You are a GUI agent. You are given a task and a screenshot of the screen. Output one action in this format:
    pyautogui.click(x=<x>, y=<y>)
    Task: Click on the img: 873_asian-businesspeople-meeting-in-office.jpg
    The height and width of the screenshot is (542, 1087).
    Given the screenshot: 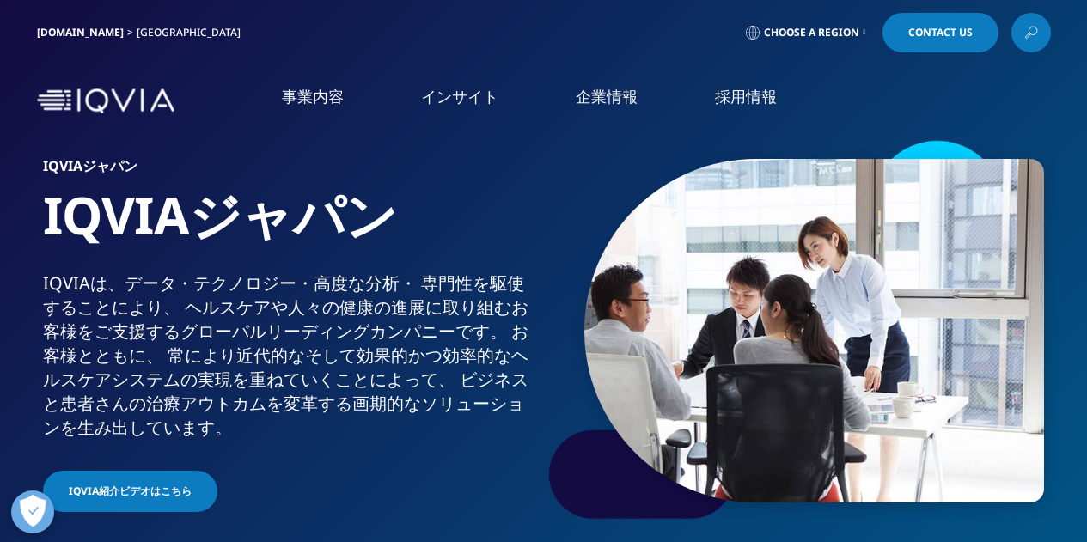 What is the action you would take?
    pyautogui.click(x=814, y=331)
    